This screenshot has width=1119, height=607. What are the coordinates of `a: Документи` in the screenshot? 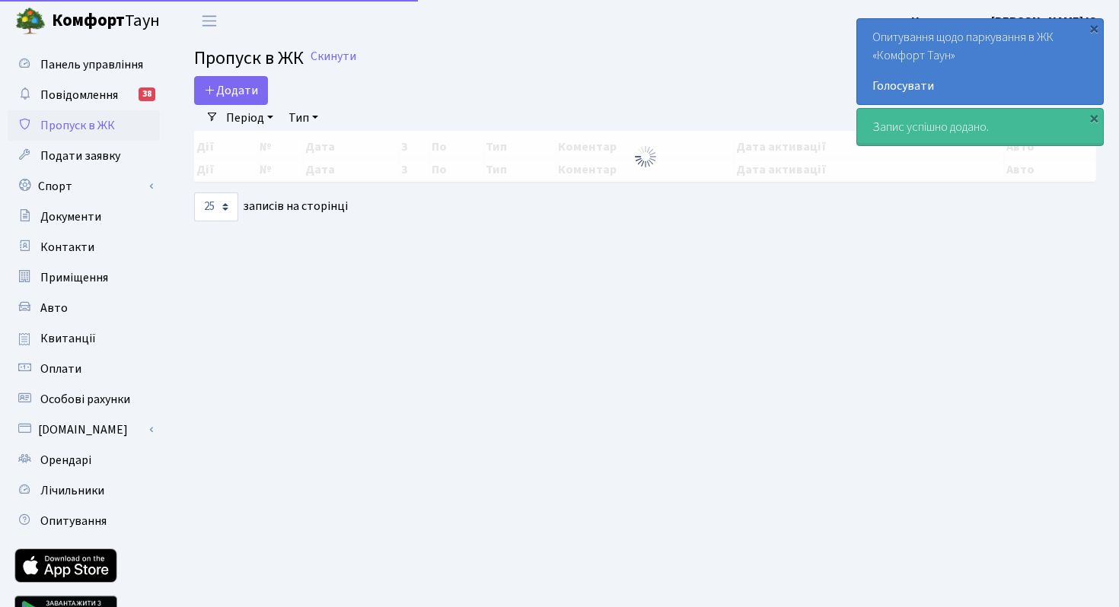 It's located at (84, 217).